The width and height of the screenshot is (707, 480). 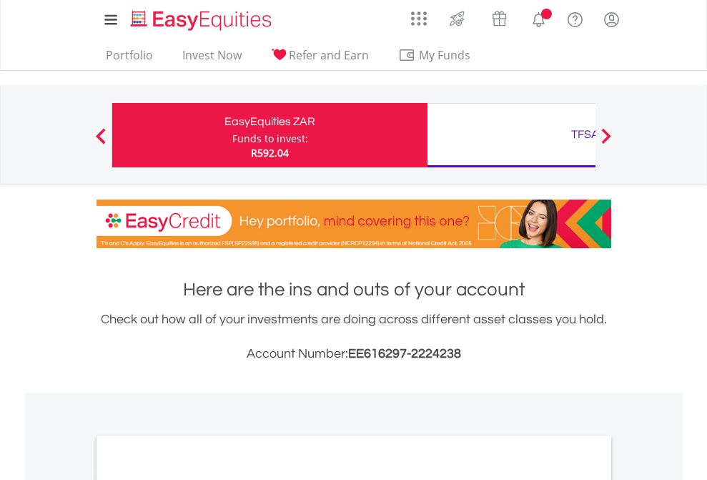 What do you see at coordinates (354, 289) in the screenshot?
I see `h1: Here are the ins and outs of your account` at bounding box center [354, 289].